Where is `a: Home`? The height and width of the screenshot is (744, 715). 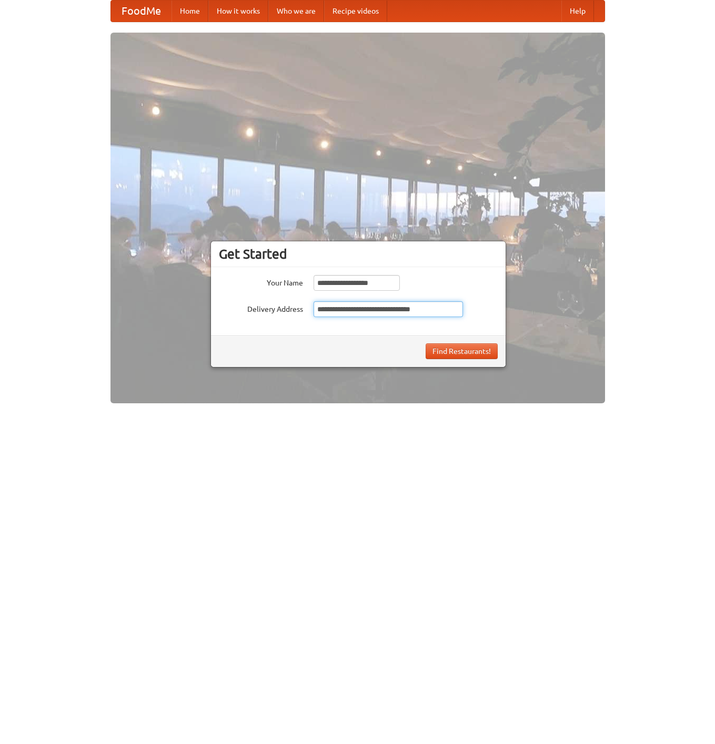 a: Home is located at coordinates (190, 11).